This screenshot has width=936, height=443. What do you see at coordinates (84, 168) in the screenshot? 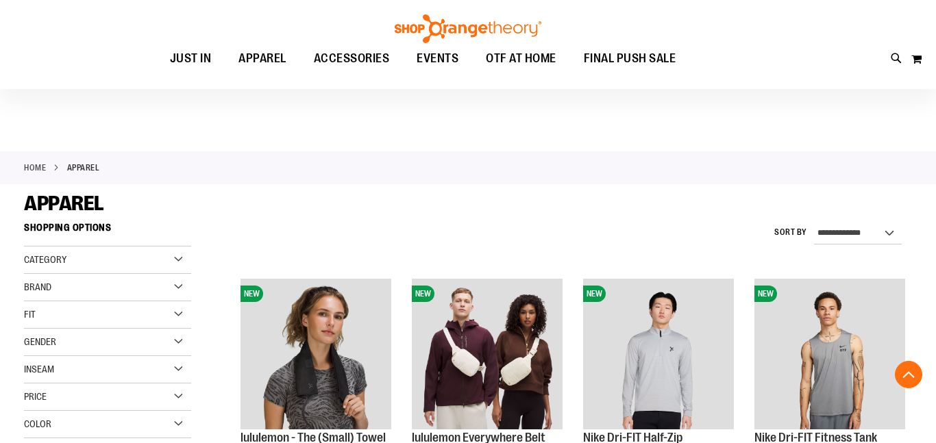
I see `strong: APPAREL` at bounding box center [84, 168].